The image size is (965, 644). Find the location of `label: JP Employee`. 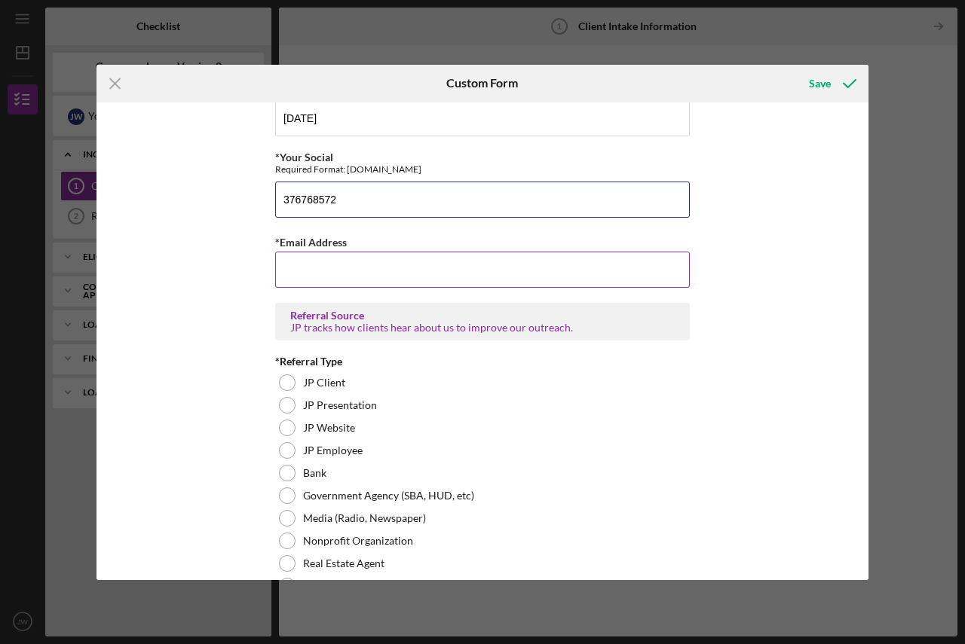

label: JP Employee is located at coordinates (332, 451).